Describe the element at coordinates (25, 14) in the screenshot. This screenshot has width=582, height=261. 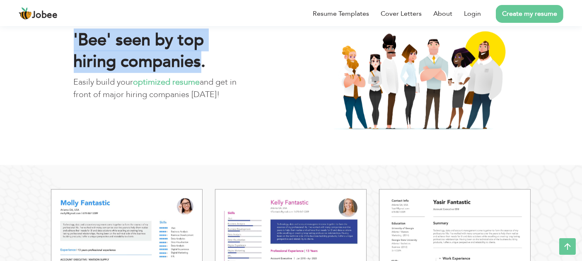
I see `img: jobee.io` at that location.